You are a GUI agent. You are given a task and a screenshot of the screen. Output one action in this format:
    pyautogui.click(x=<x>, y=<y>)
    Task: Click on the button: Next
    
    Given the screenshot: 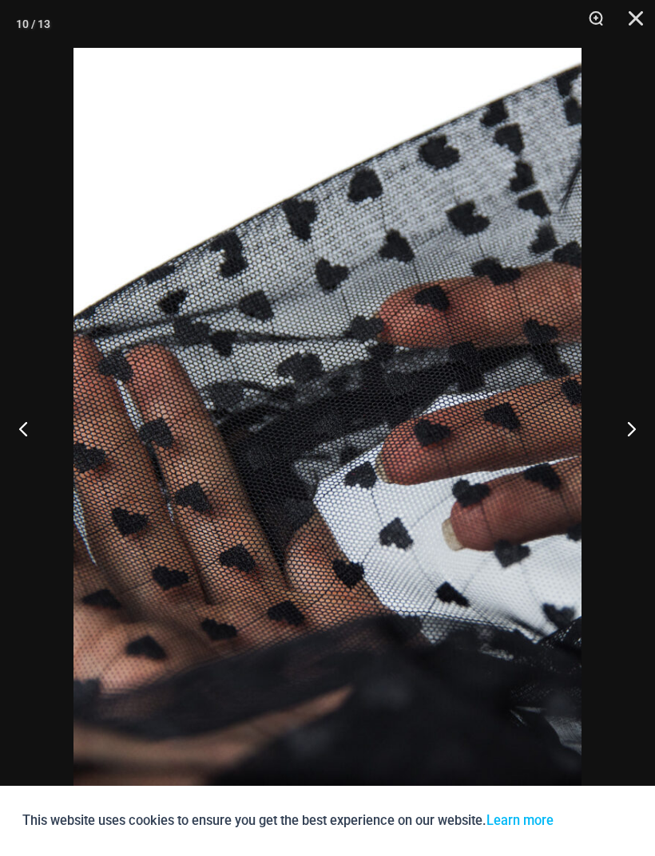 What is the action you would take?
    pyautogui.click(x=624, y=429)
    